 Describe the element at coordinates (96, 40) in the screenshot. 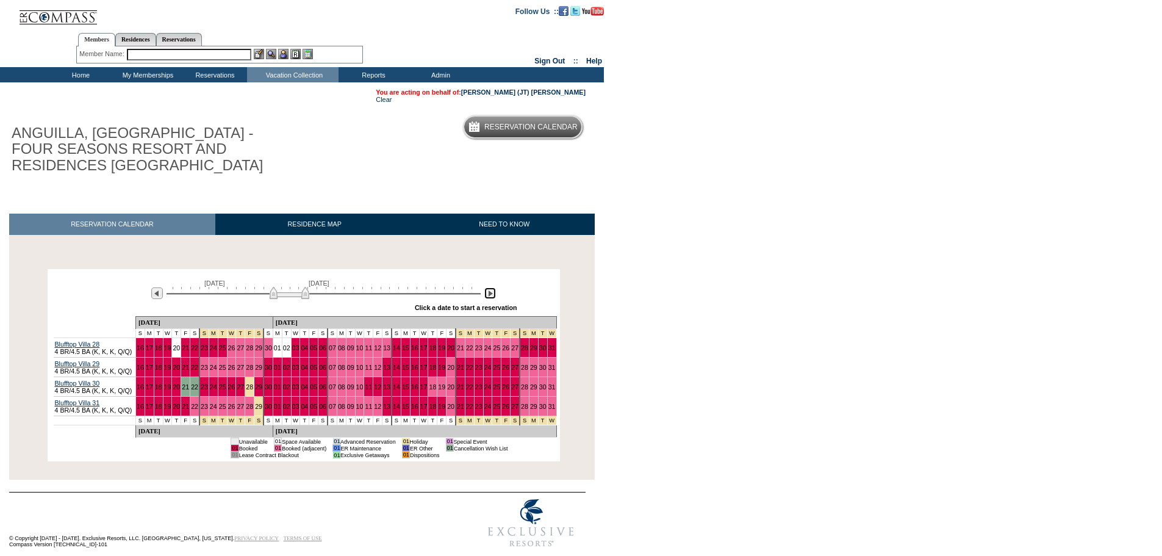

I see `a: Members` at that location.